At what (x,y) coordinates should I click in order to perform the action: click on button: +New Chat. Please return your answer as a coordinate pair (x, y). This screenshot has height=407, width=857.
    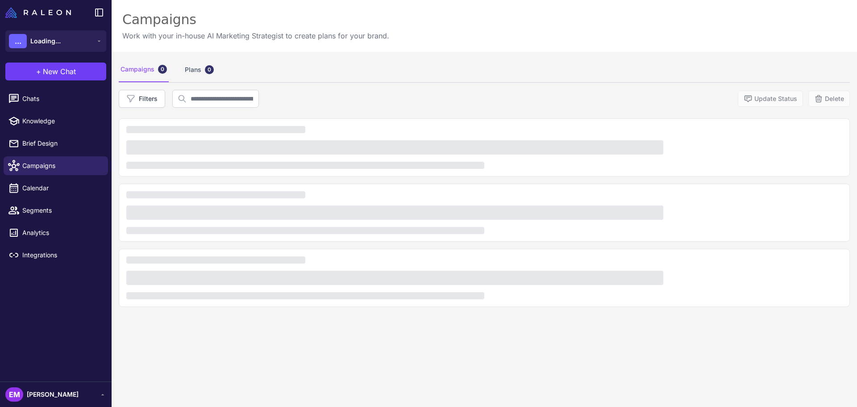
    Looking at the image, I should click on (56, 71).